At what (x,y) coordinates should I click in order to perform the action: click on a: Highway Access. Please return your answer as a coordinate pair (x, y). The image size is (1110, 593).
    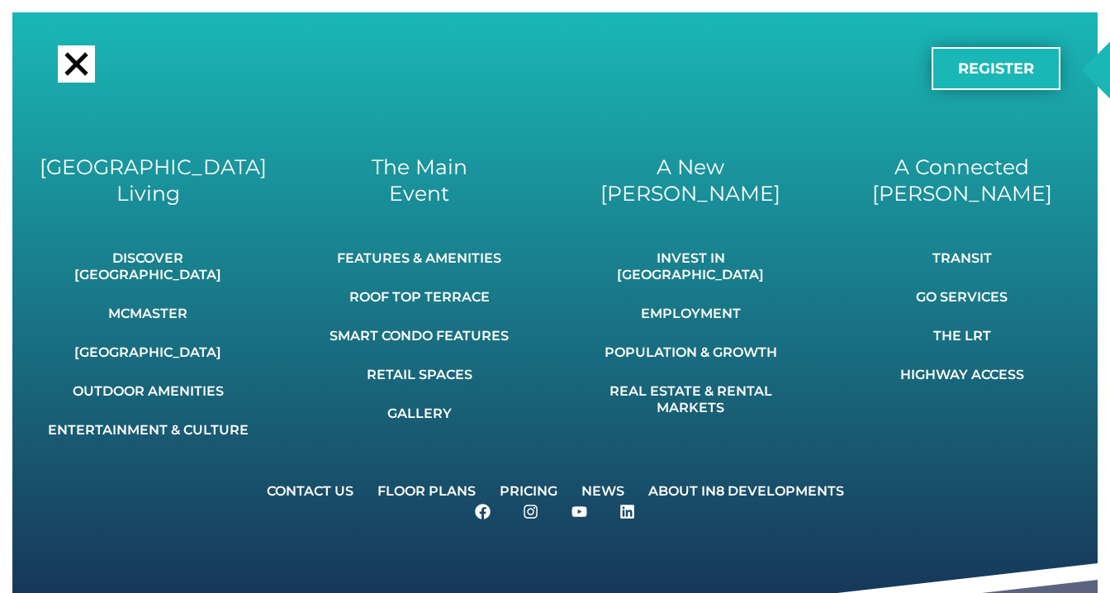
    Looking at the image, I should click on (962, 375).